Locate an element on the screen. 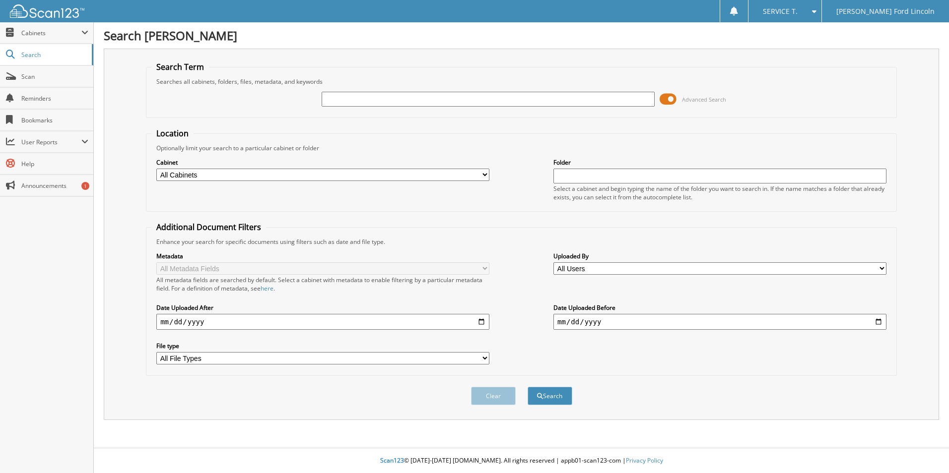  span: Help is located at coordinates (55, 164).